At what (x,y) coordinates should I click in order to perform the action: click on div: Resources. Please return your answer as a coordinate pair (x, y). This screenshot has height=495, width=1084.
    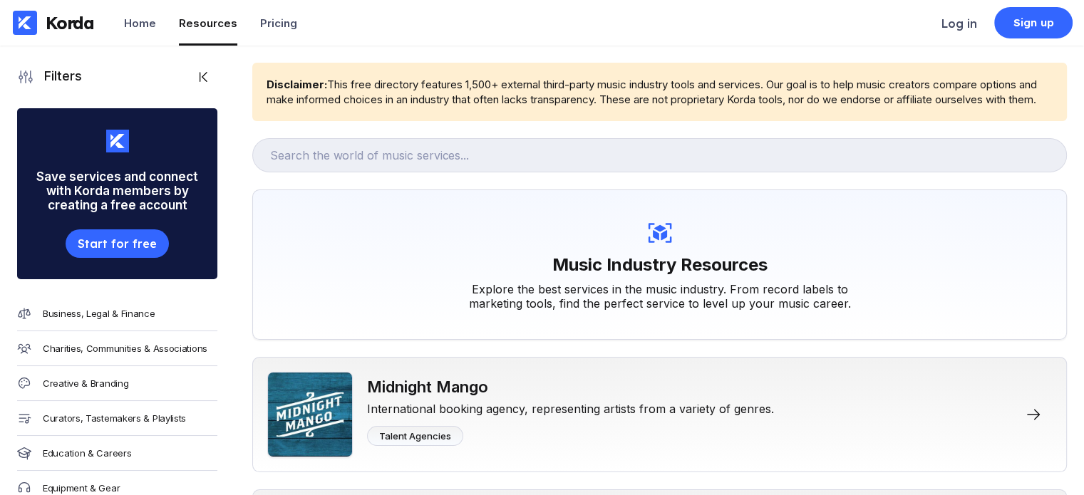
    Looking at the image, I should click on (208, 23).